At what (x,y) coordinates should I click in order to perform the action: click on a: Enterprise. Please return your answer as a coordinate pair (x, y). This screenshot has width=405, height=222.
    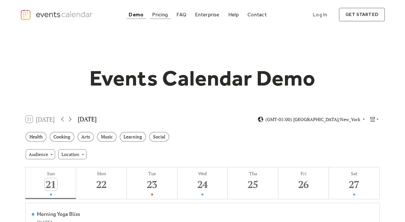
    Looking at the image, I should click on (207, 14).